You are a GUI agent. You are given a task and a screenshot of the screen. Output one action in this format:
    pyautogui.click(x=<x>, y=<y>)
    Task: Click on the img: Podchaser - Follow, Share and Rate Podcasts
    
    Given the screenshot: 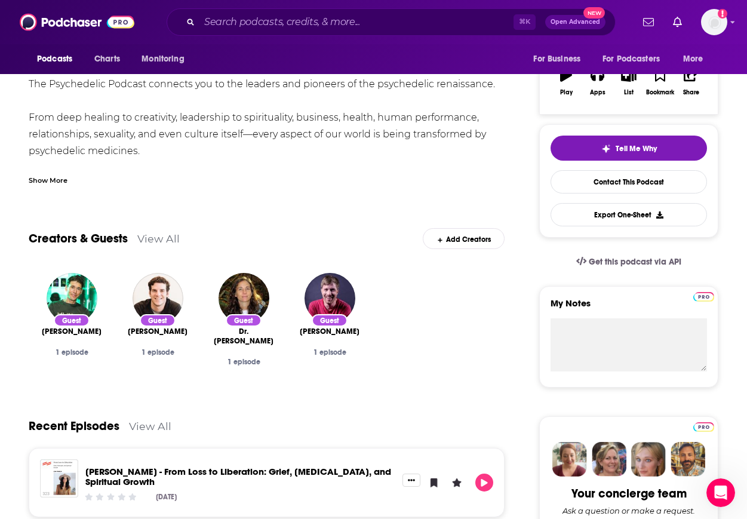 What is the action you would take?
    pyautogui.click(x=77, y=22)
    